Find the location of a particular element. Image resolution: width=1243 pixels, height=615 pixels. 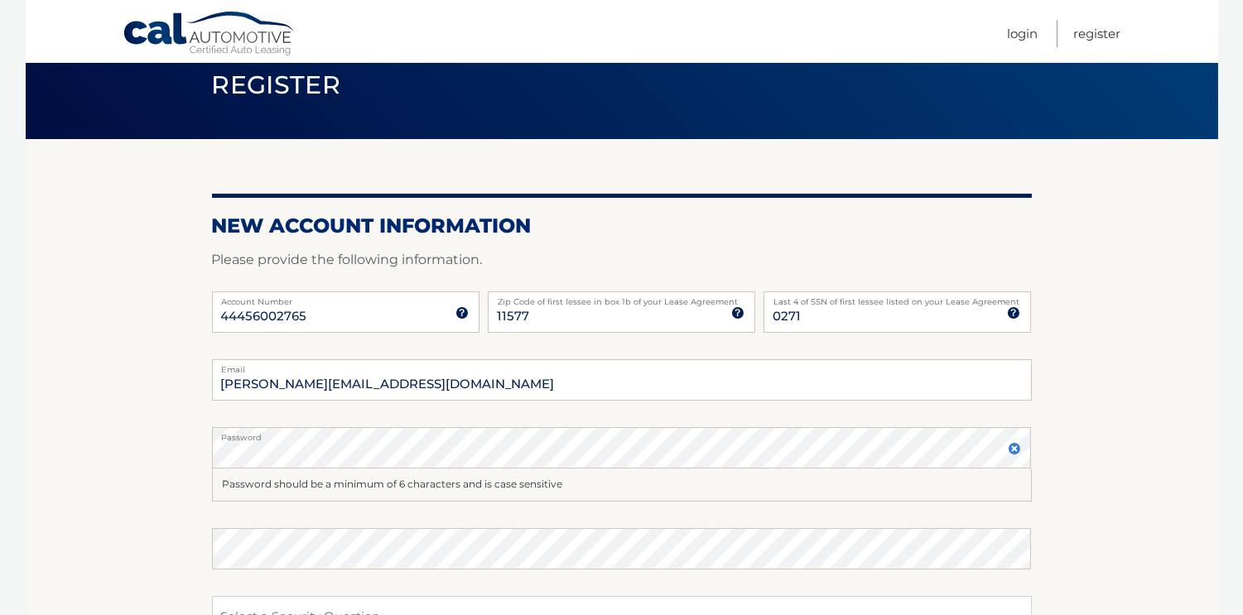

a: Cal Automotive is located at coordinates (210, 35).